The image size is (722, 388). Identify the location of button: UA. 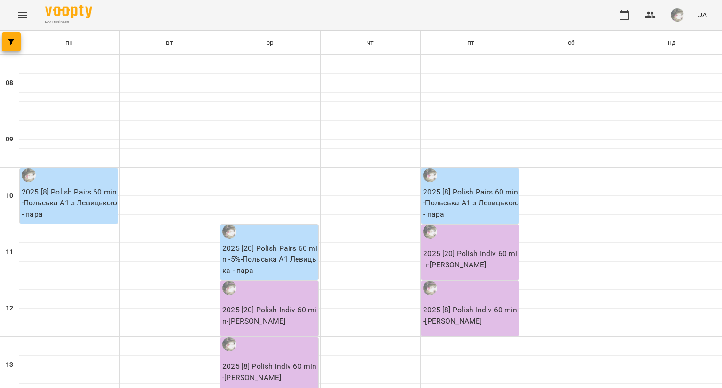
(701, 15).